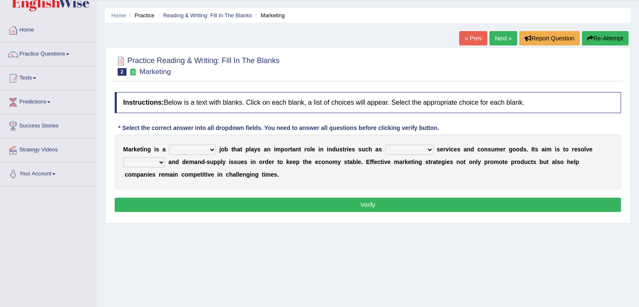 This screenshot has height=307, width=639. Describe the element at coordinates (373, 162) in the screenshot. I see `b: f` at that location.